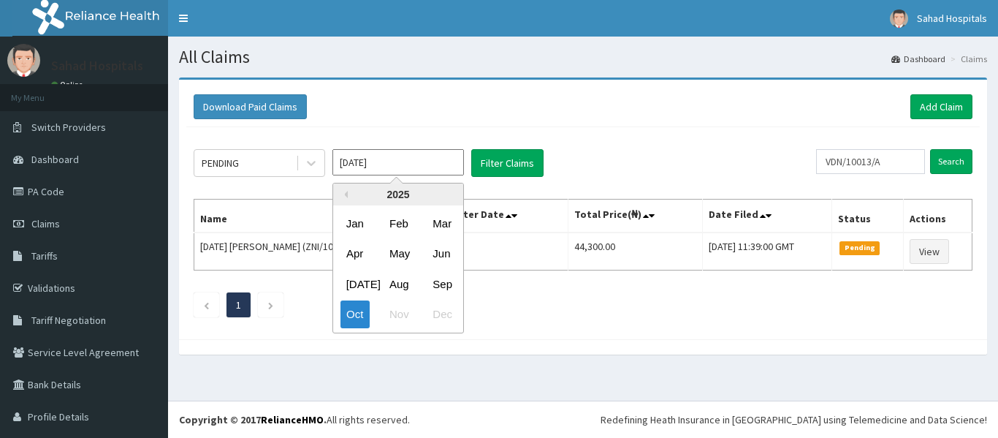 The width and height of the screenshot is (998, 438). I want to click on p: Sahad Hospitals, so click(97, 66).